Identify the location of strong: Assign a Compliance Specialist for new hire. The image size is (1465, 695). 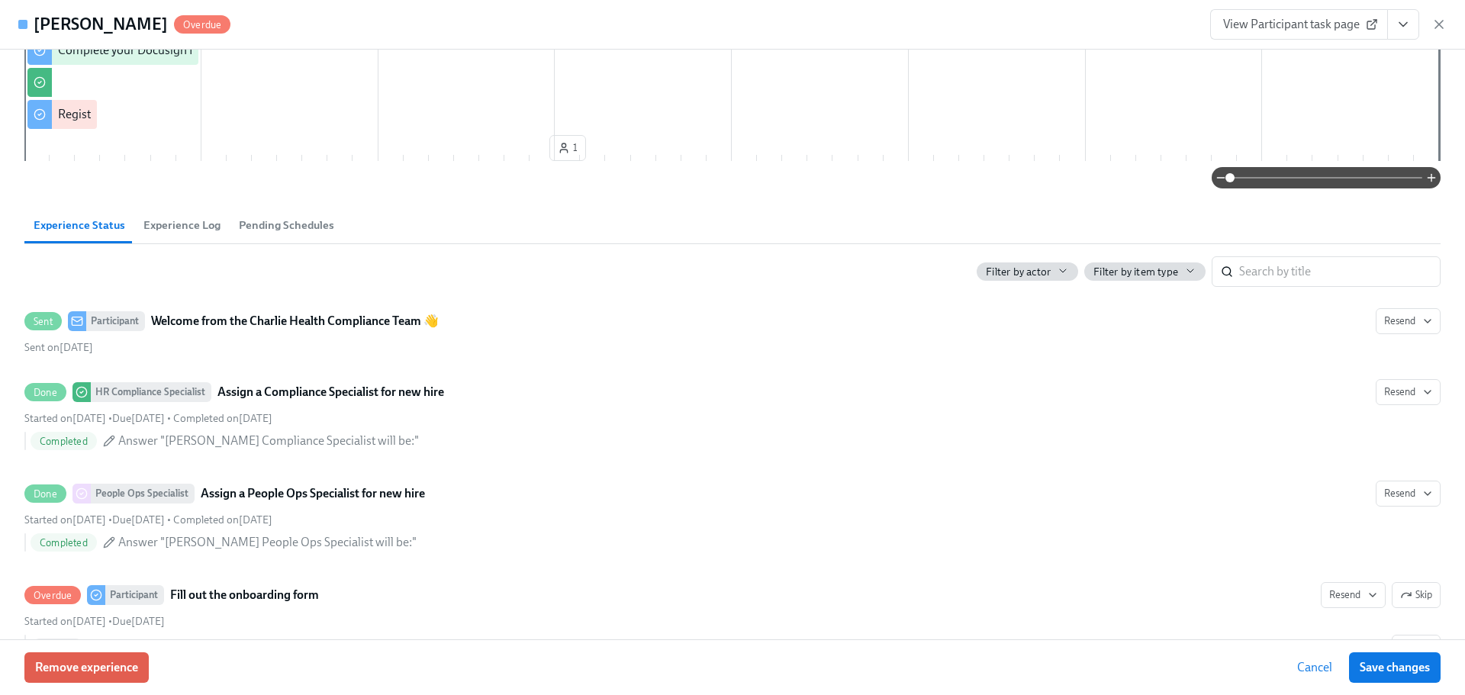
(330, 392).